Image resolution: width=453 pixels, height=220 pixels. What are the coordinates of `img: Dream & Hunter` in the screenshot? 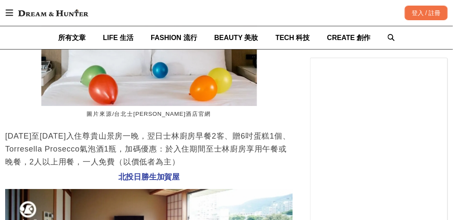 It's located at (53, 13).